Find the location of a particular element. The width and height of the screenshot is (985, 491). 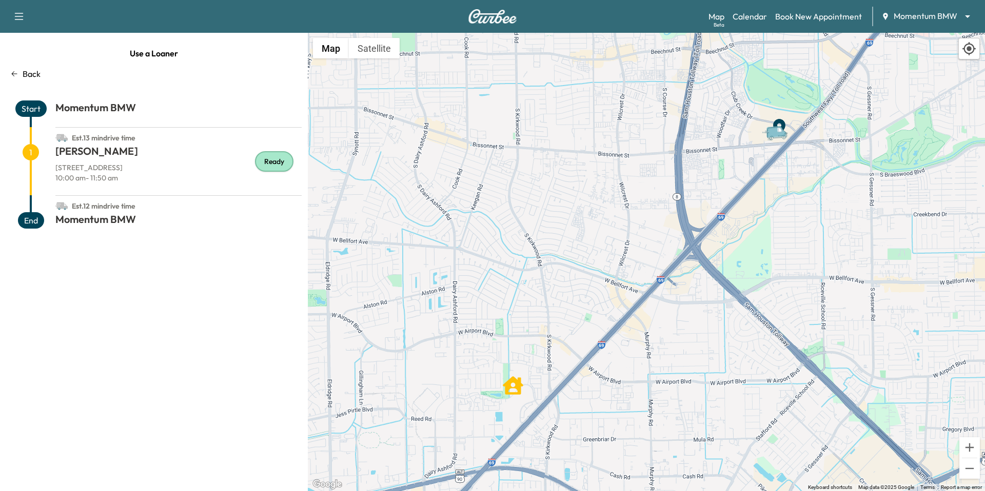

div: Ready is located at coordinates (274, 162).